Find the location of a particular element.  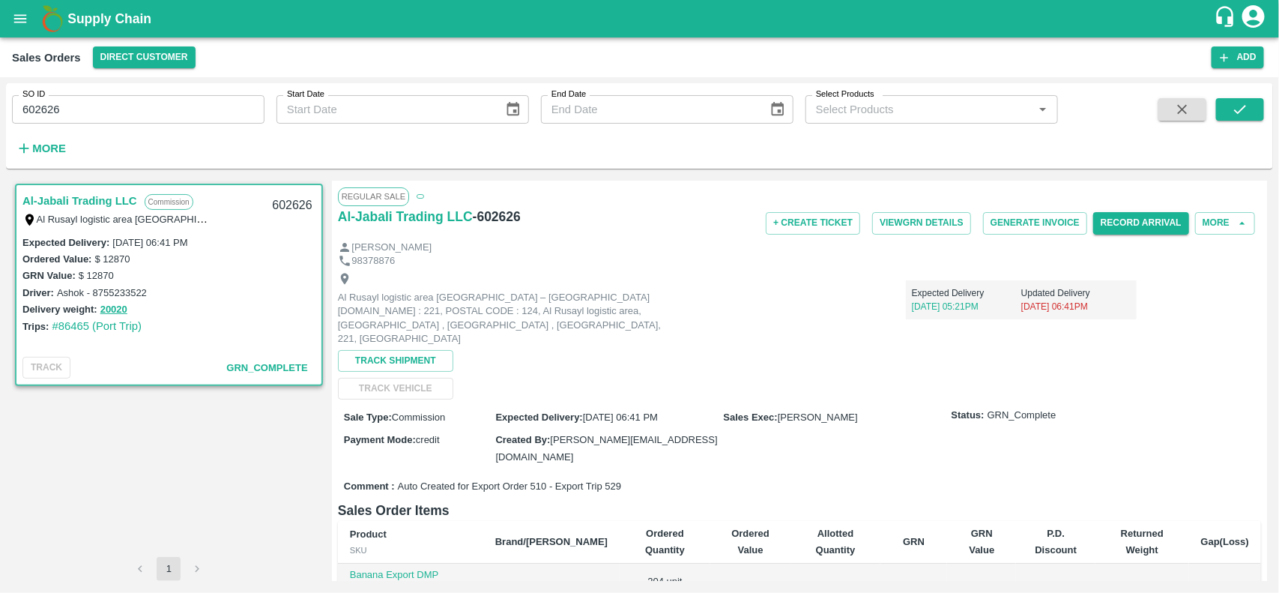

p: Banana Export DMP is located at coordinates (411, 575).